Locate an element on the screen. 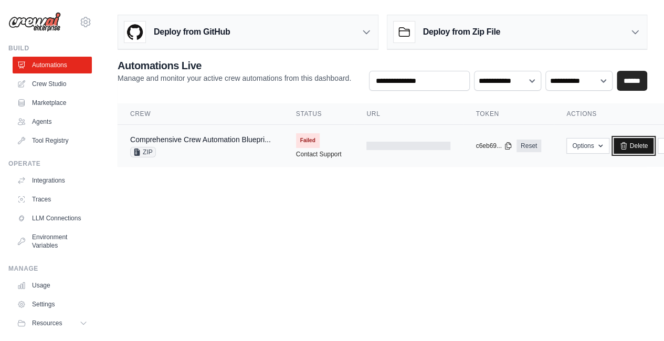 The image size is (664, 341). a: Environment Variables is located at coordinates (52, 241).